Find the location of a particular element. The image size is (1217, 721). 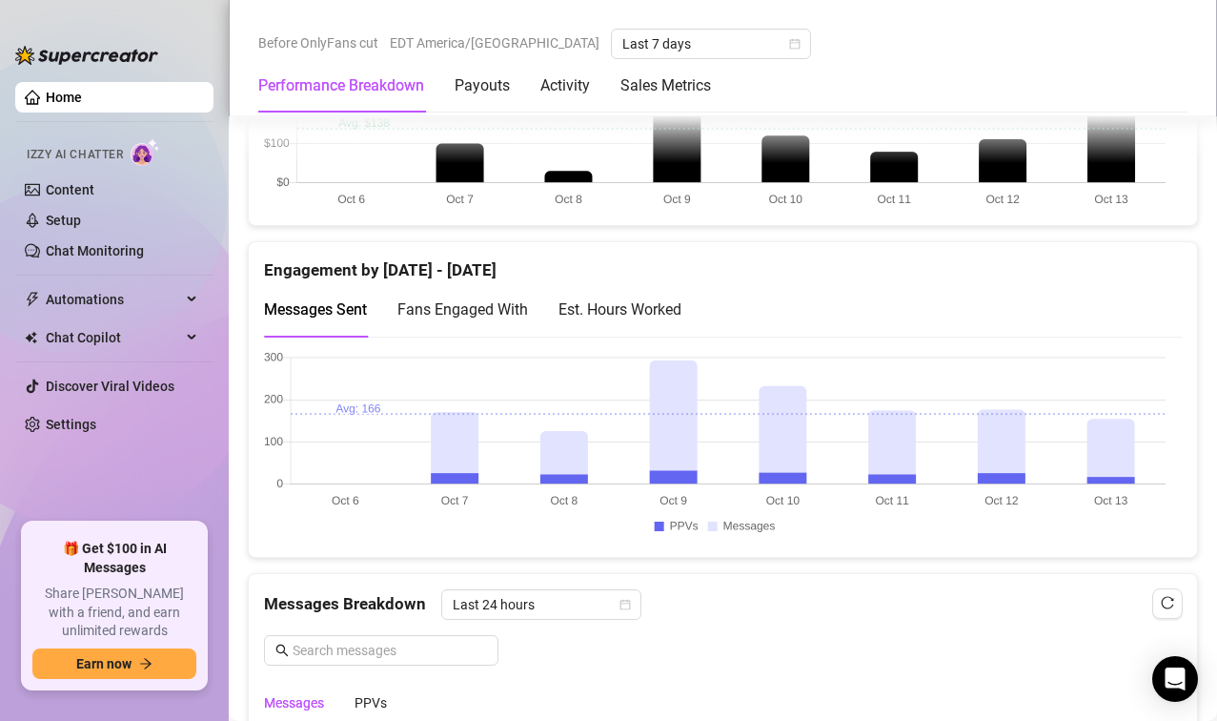

span: thunderbolt is located at coordinates (32, 299).